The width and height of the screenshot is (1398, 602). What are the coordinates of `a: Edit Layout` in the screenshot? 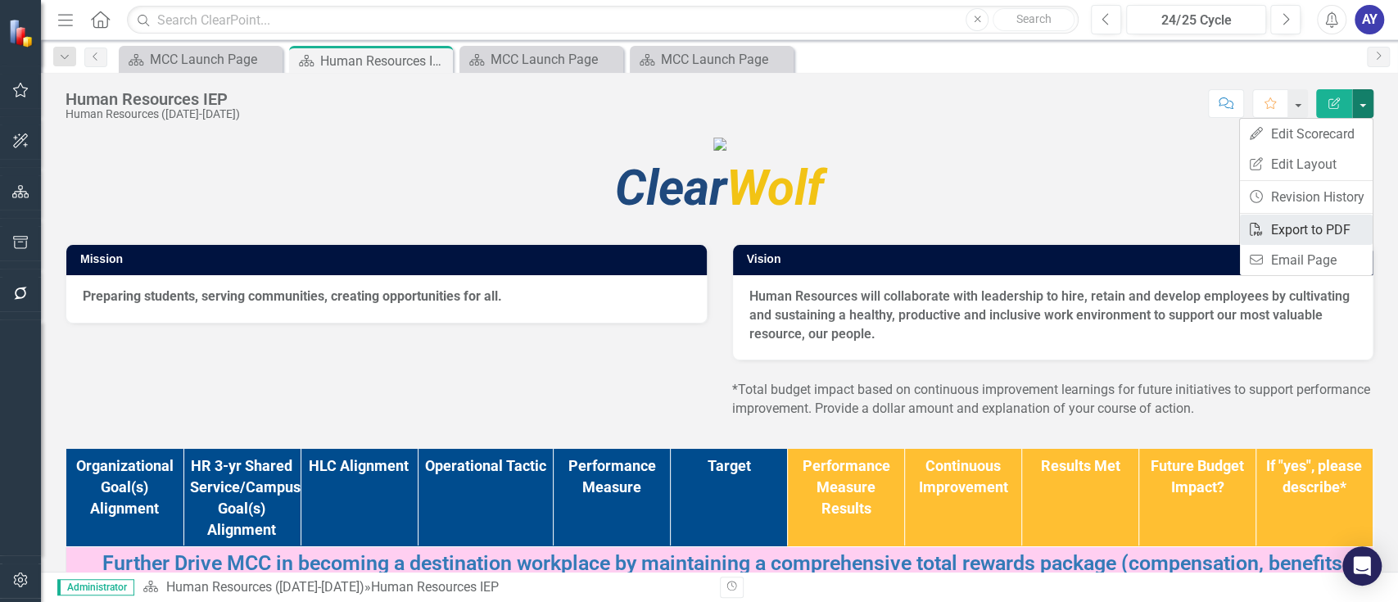 It's located at (1306, 164).